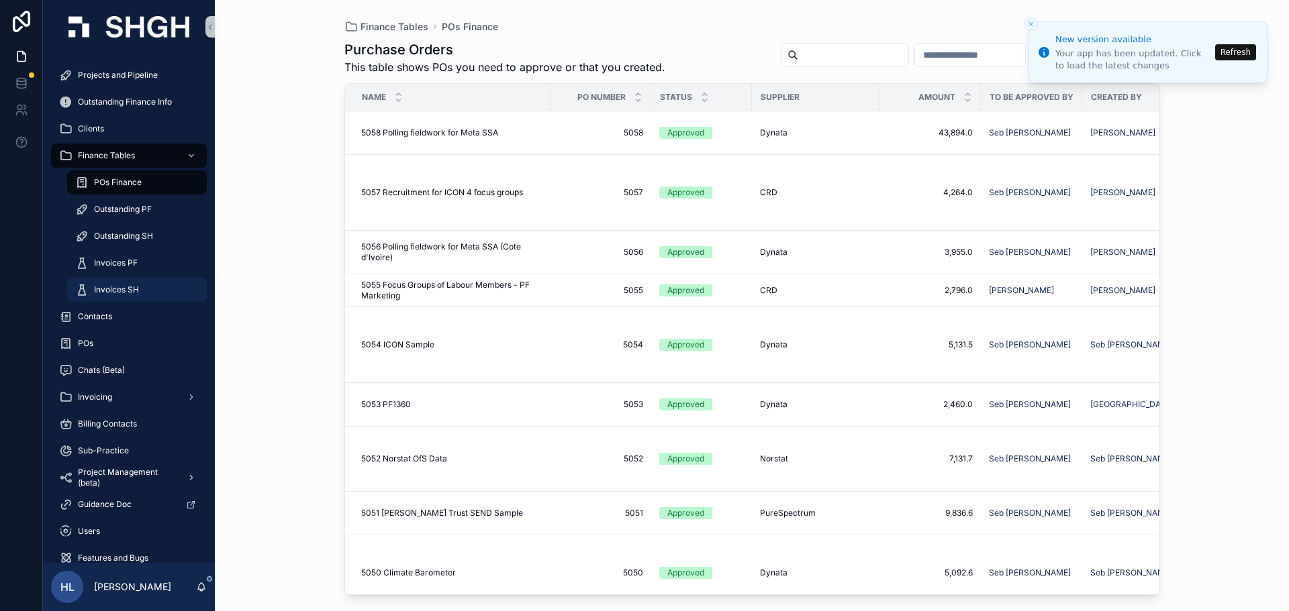  I want to click on a: 3,955.0, so click(930, 252).